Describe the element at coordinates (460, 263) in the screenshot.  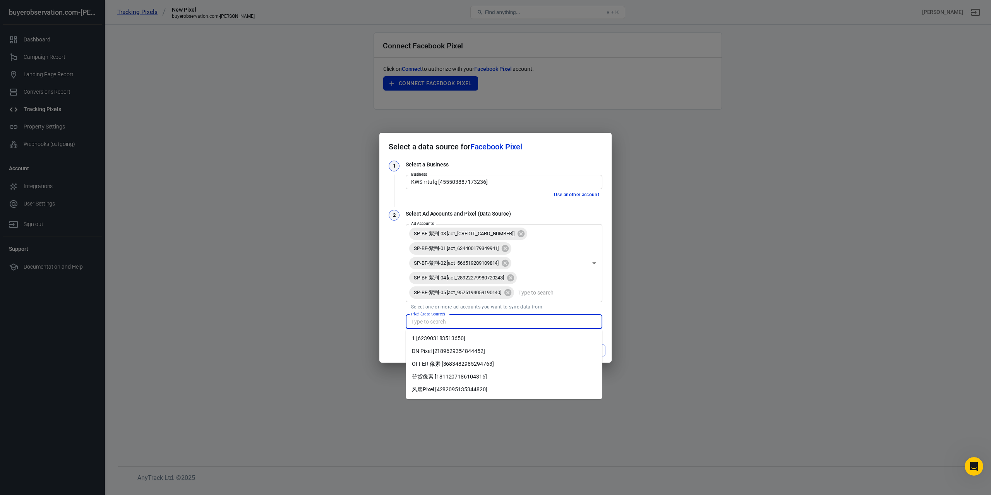
I see `div: SP-BF-紫荆-02 [act_566519209109814]` at that location.